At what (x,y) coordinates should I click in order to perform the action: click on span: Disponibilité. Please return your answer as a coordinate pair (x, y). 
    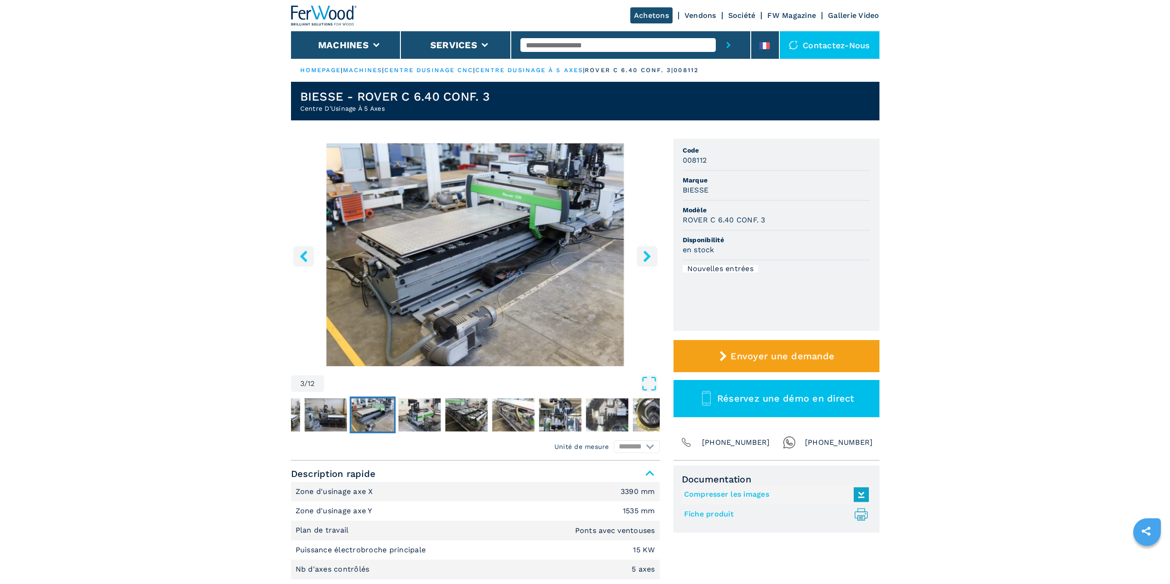
    Looking at the image, I should click on (777, 240).